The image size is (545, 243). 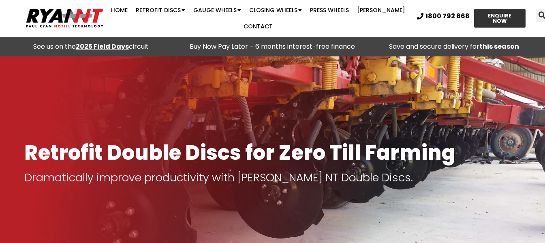 What do you see at coordinates (499, 18) in the screenshot?
I see `span: ENQUIRE NOW` at bounding box center [499, 18].